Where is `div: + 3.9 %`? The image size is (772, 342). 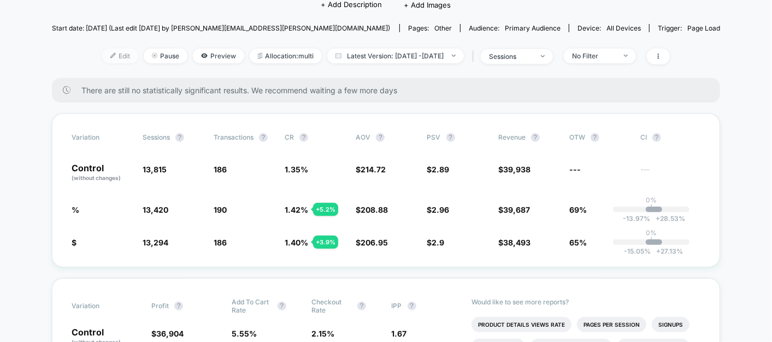 div: + 3.9 % is located at coordinates (325, 242).